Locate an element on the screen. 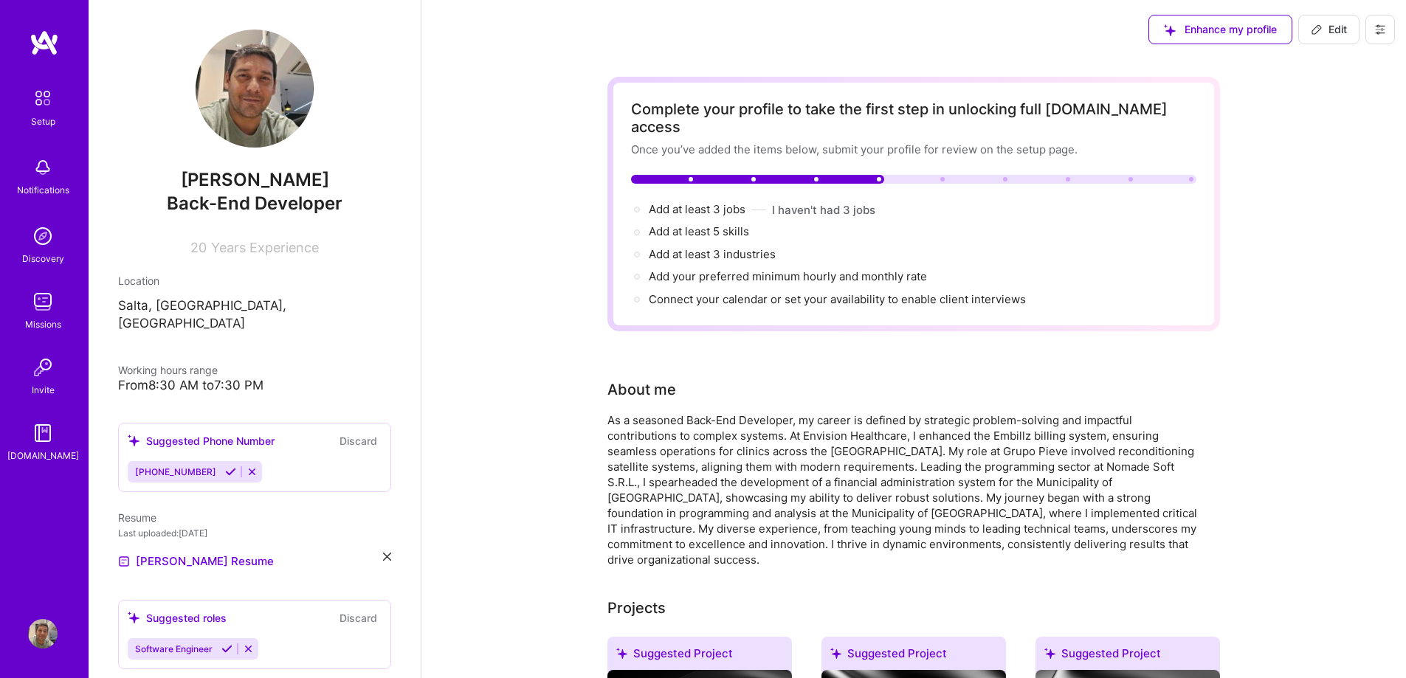 This screenshot has width=1406, height=678. a: User Avatar is located at coordinates (43, 634).